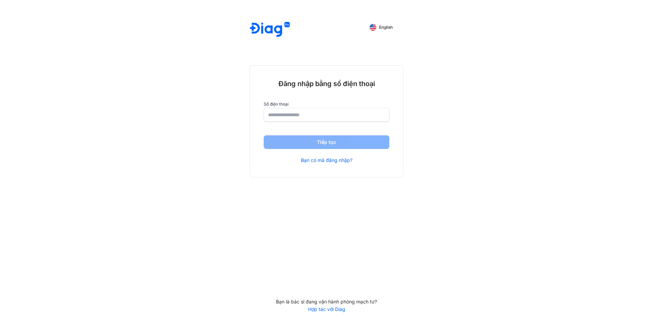 This screenshot has height=326, width=653. I want to click on span: English, so click(386, 27).